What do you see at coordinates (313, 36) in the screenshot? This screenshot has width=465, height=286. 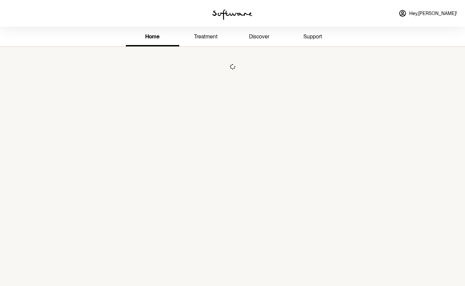 I see `span: support` at bounding box center [313, 36].